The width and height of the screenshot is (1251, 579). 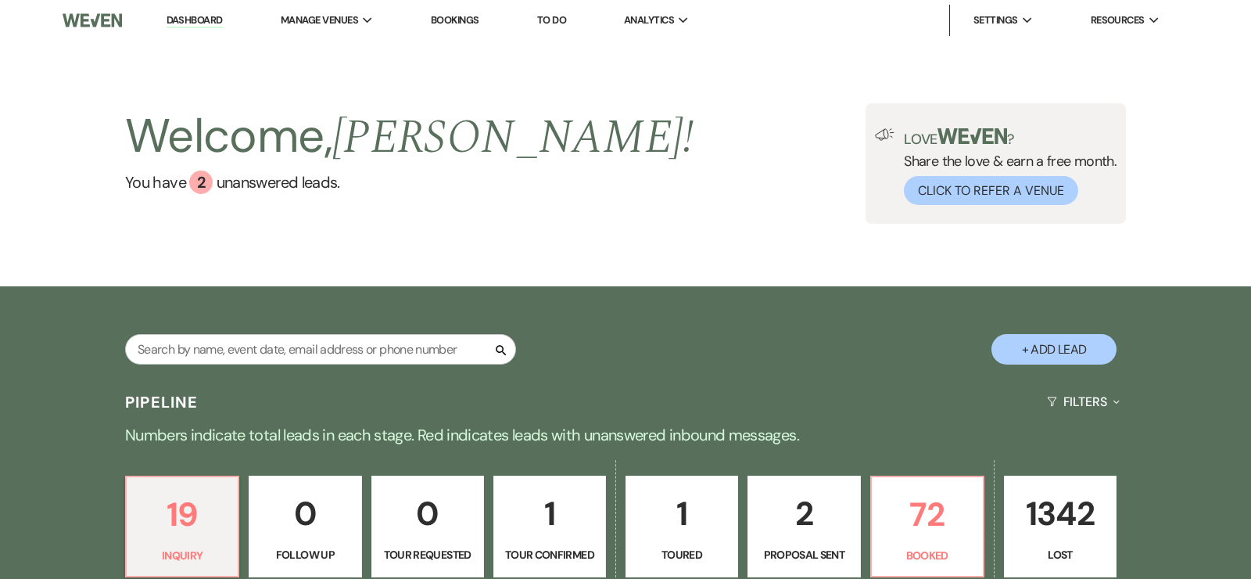 What do you see at coordinates (182, 526) in the screenshot?
I see `a: 19Inquiry` at bounding box center [182, 526].